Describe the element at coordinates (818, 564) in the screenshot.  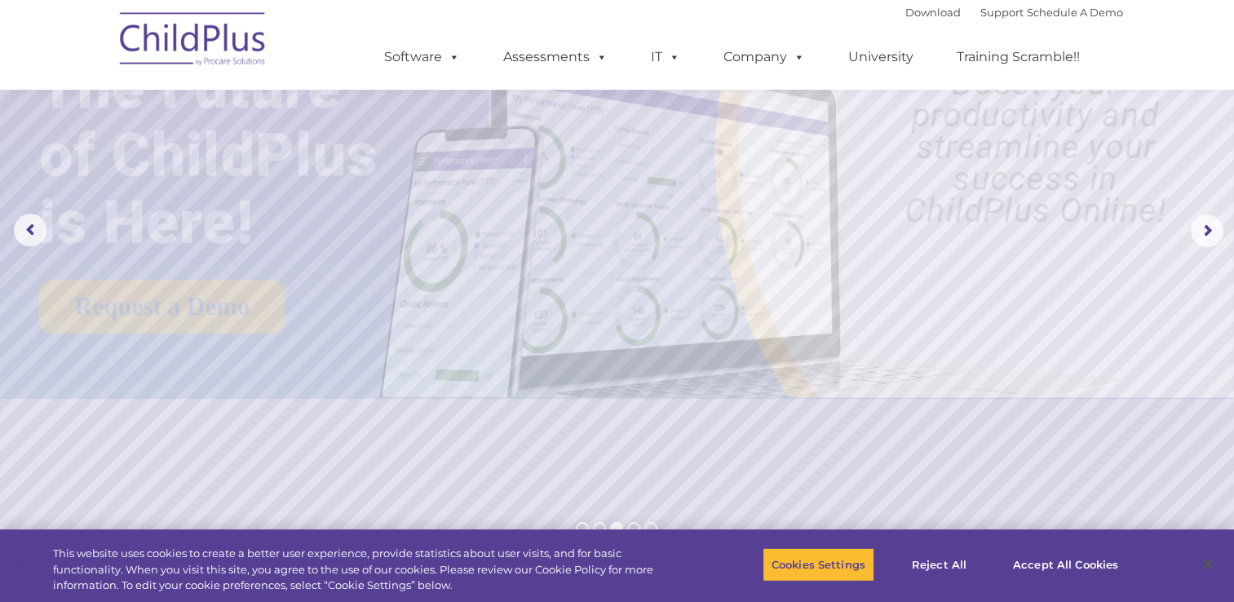
I see `button: Cookies Settings` at that location.